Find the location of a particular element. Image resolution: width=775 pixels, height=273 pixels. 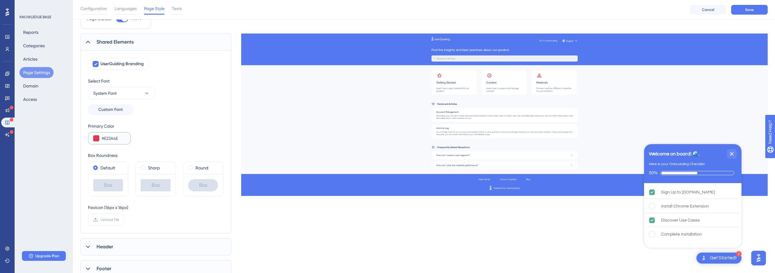

span: Configuration is located at coordinates (94, 9).